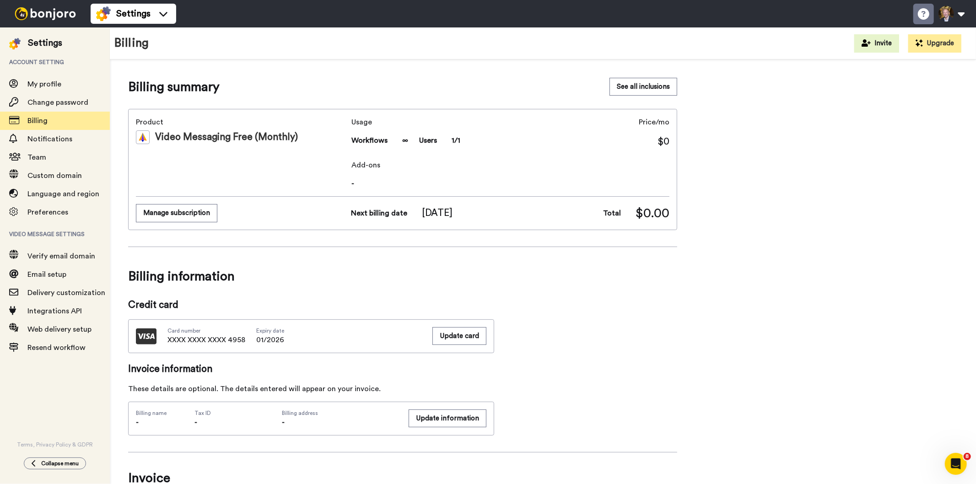 The width and height of the screenshot is (976, 484). Describe the element at coordinates (45, 43) in the screenshot. I see `div: Settings` at that location.